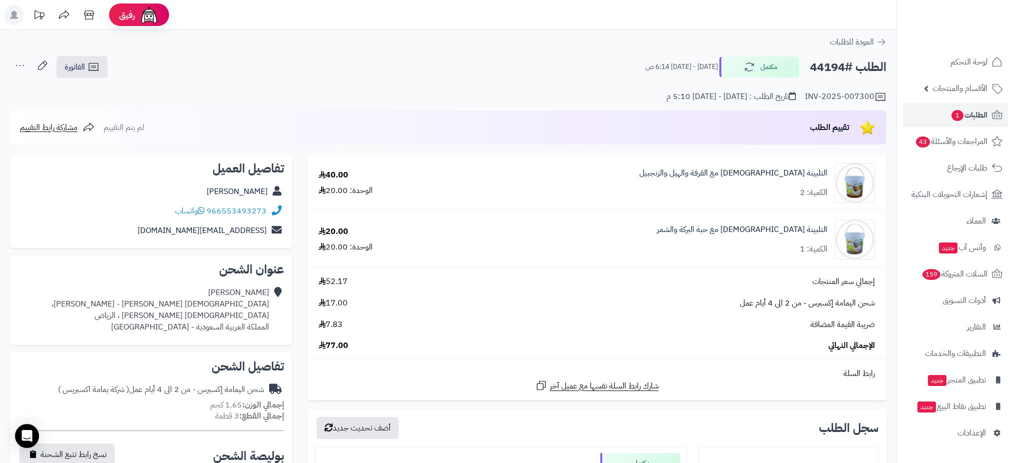 The width and height of the screenshot is (1014, 463). Describe the element at coordinates (760, 67) in the screenshot. I see `button: مكتمل` at that location.